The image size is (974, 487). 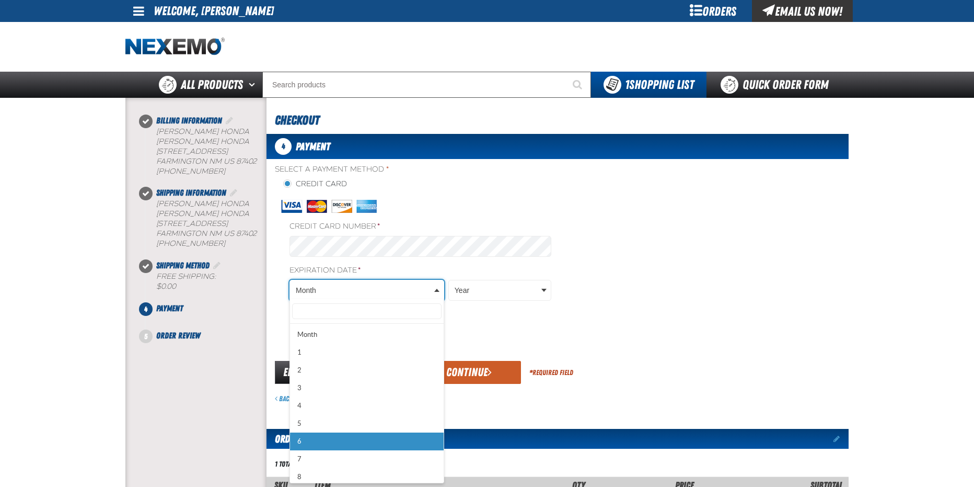 I want to click on div: 6, so click(x=367, y=441).